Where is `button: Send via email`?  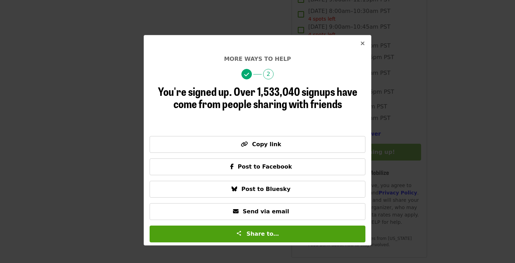 button: Send via email is located at coordinates (257, 212).